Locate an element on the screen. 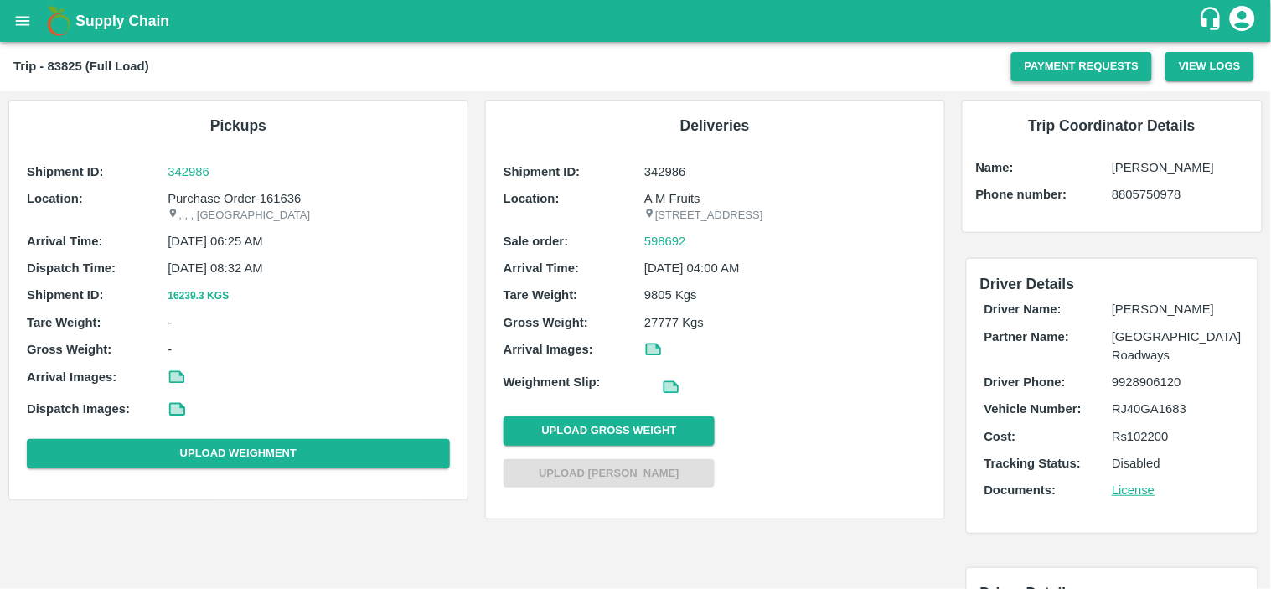 This screenshot has height=589, width=1271. h6: Trip Coordinator Details is located at coordinates (1112, 126).